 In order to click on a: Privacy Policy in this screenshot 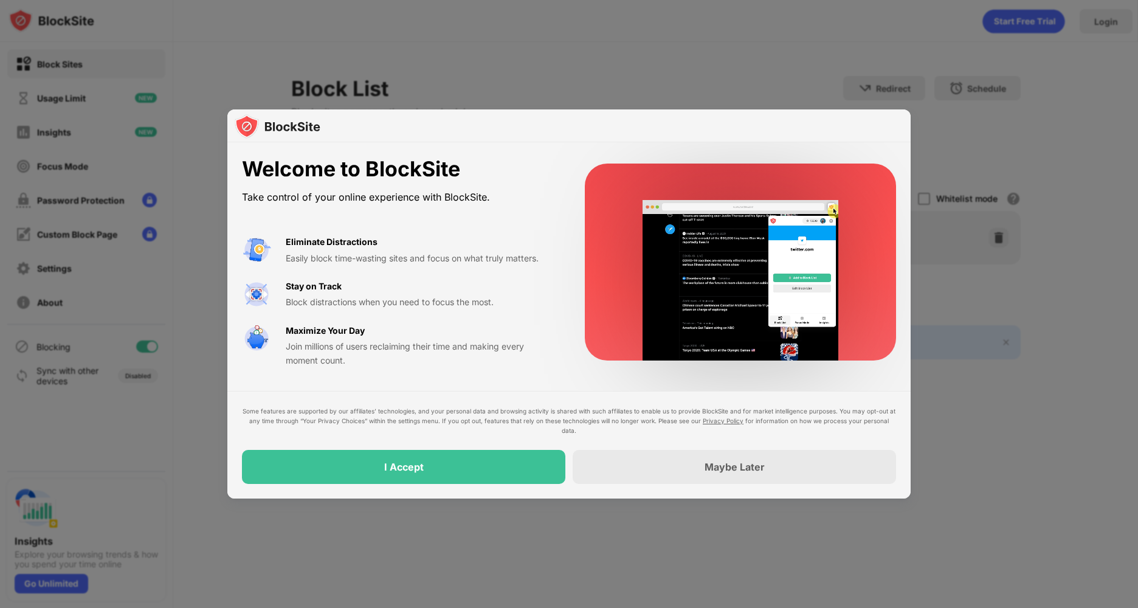, I will do `click(723, 421)`.